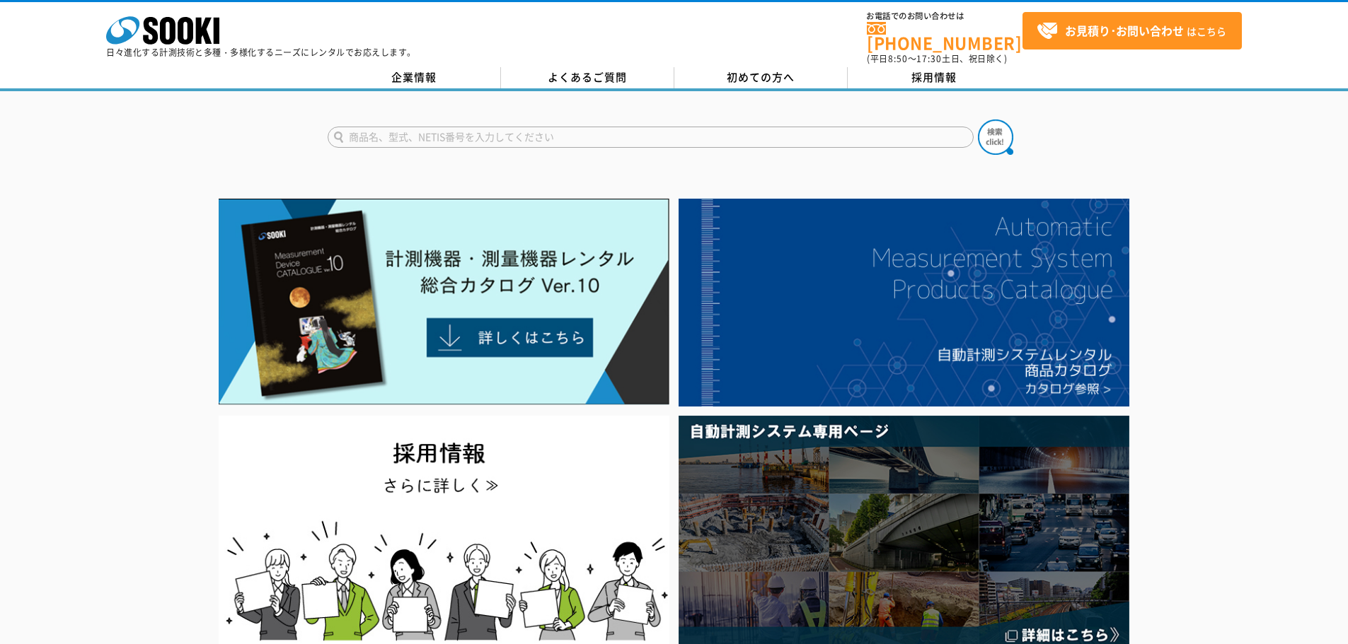  Describe the element at coordinates (414, 78) in the screenshot. I see `a: 企業情報` at that location.